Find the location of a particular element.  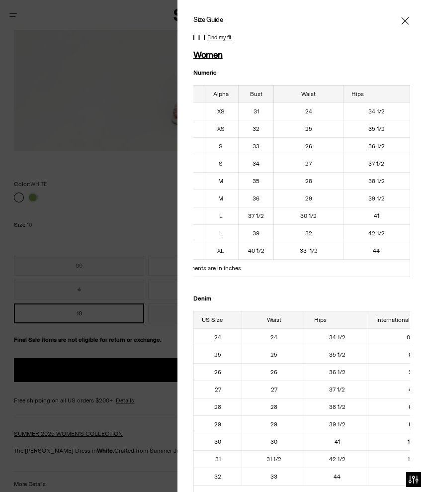

td: 39 is located at coordinates (256, 233).